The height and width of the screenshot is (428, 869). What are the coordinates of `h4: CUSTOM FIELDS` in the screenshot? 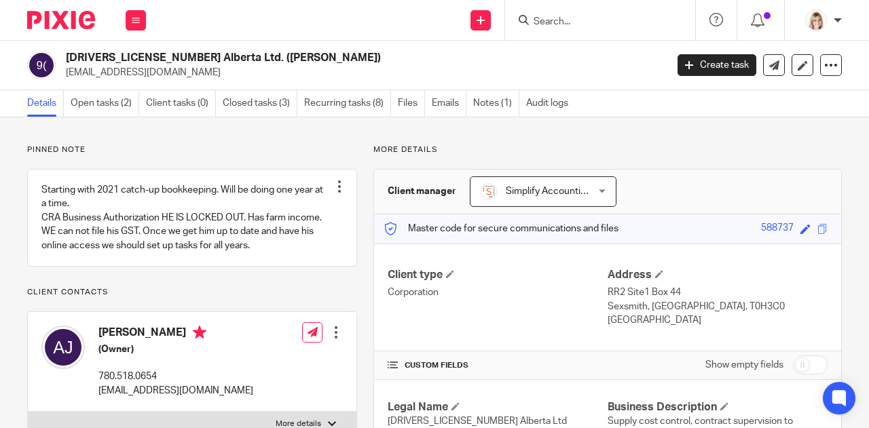 It's located at (497, 366).